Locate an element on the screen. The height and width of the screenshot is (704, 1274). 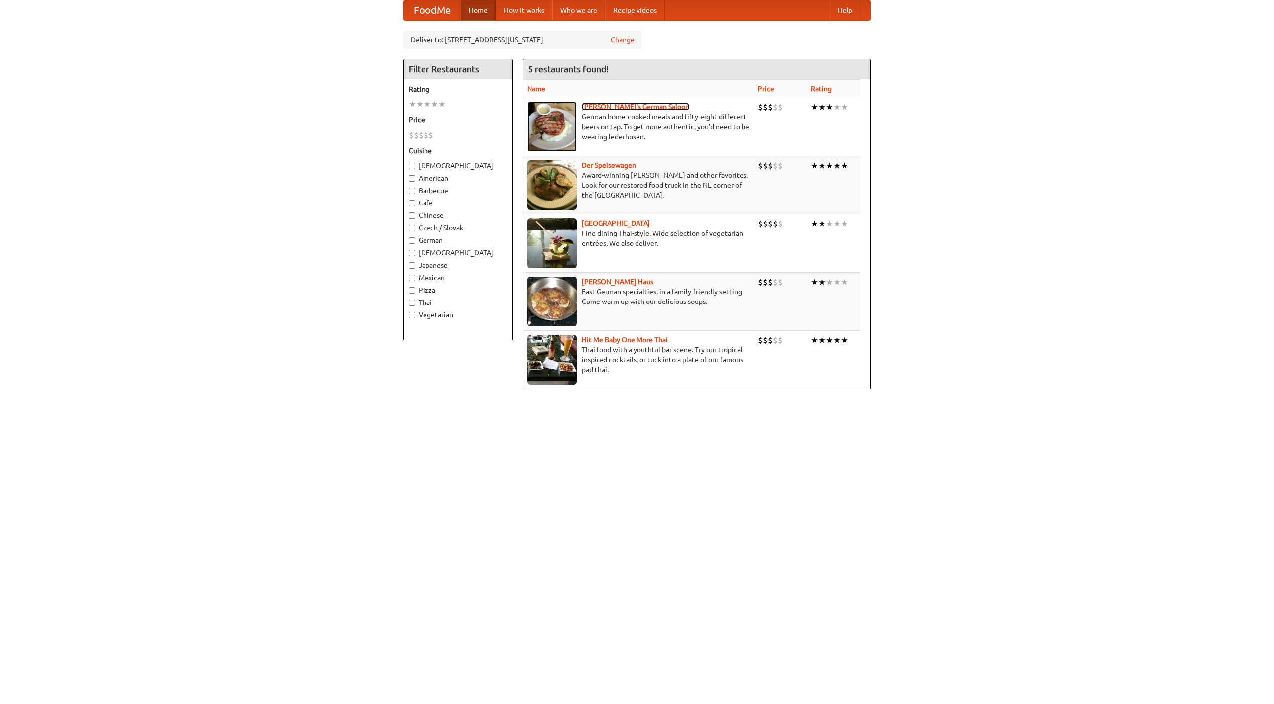
h5: Cuisine is located at coordinates (458, 151).